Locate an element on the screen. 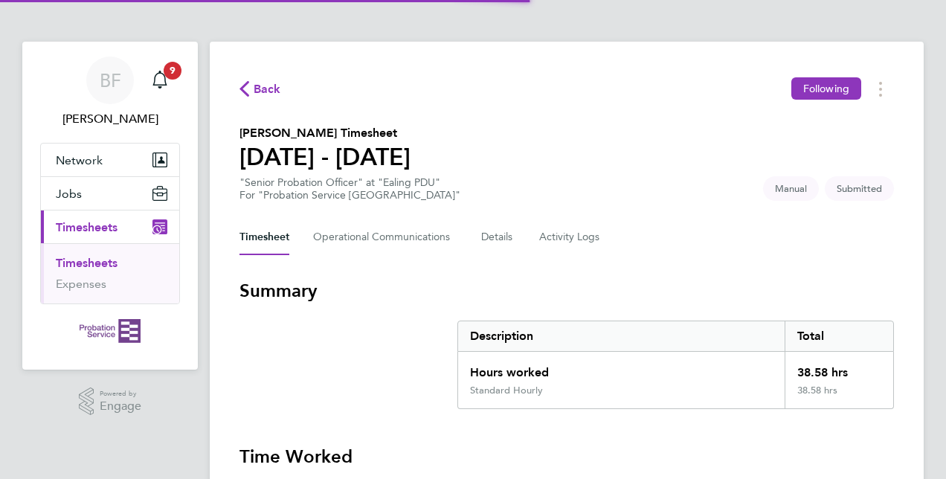  span: Powered by is located at coordinates (121, 394).